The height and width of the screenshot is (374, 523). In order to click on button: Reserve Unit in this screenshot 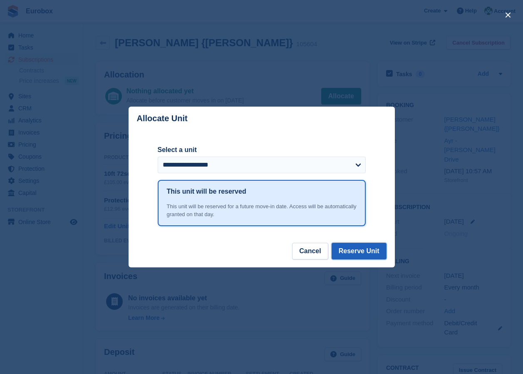, I will do `click(359, 251)`.